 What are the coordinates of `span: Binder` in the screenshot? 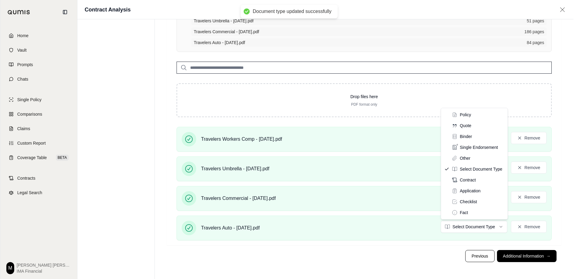 It's located at (466, 137).